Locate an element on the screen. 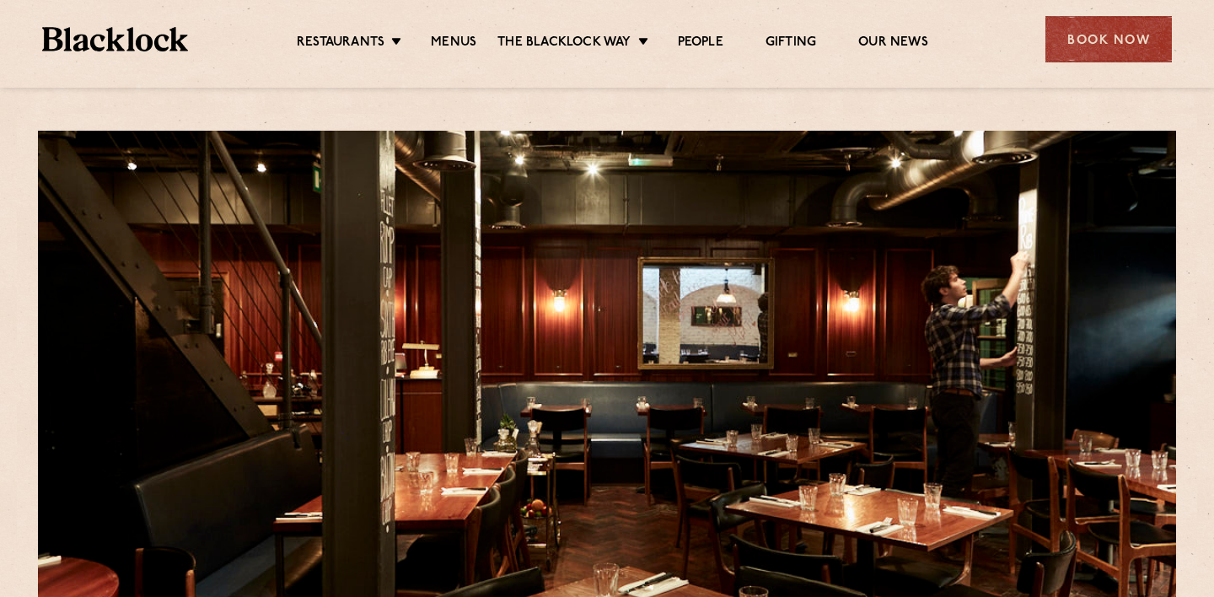 The height and width of the screenshot is (597, 1214). a: Our News is located at coordinates (893, 44).